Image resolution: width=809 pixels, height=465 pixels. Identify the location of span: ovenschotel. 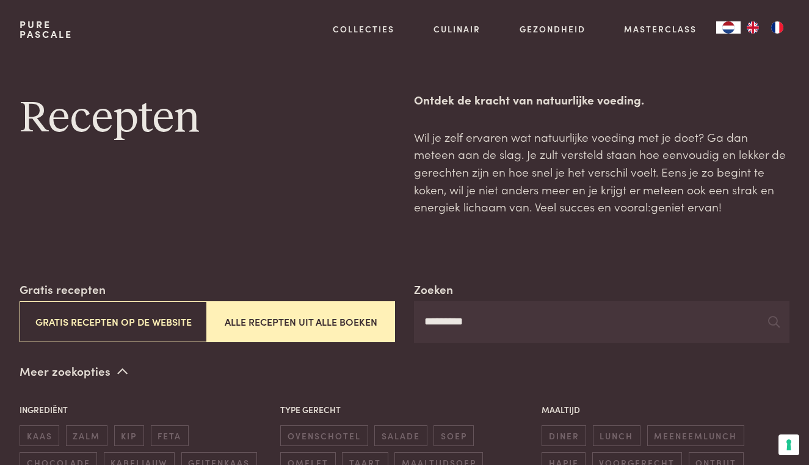
(324, 435).